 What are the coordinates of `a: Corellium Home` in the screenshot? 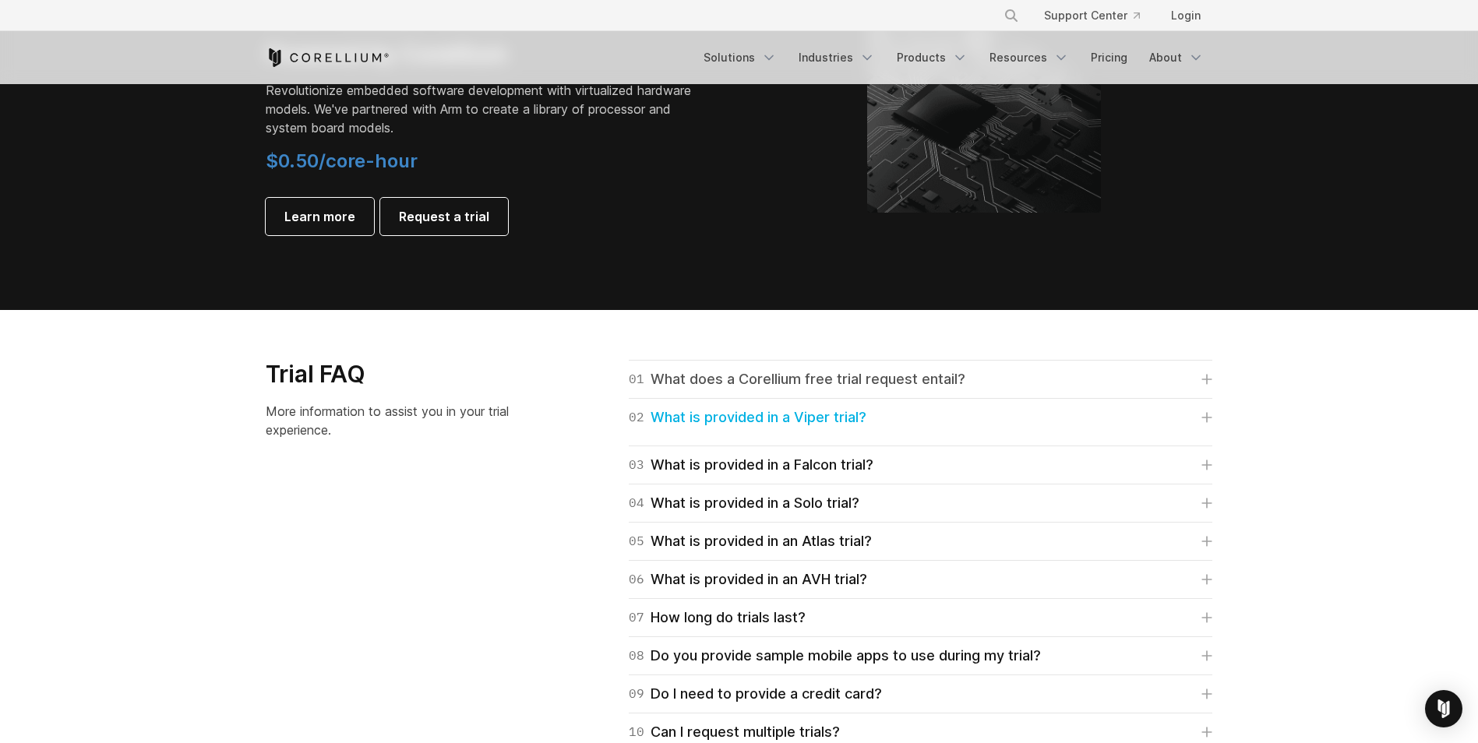 It's located at (327, 58).